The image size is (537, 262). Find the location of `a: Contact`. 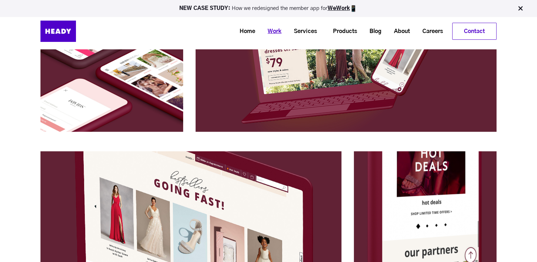

a: Contact is located at coordinates (474, 31).